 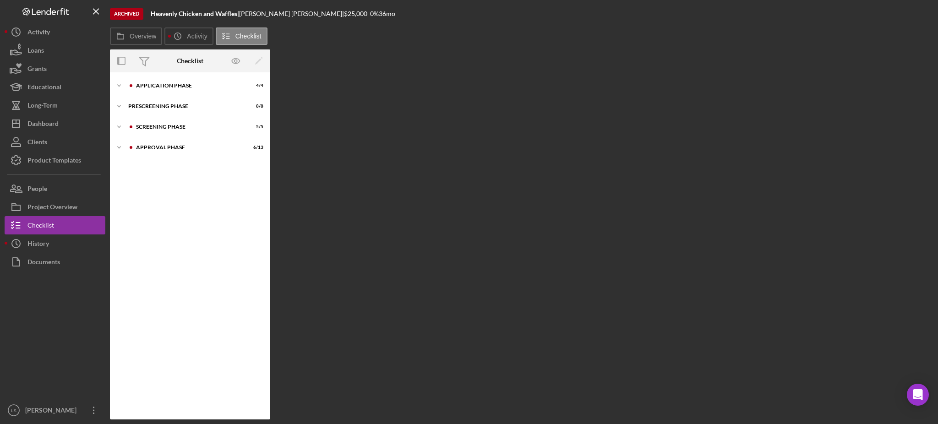 I want to click on button: People, so click(x=55, y=189).